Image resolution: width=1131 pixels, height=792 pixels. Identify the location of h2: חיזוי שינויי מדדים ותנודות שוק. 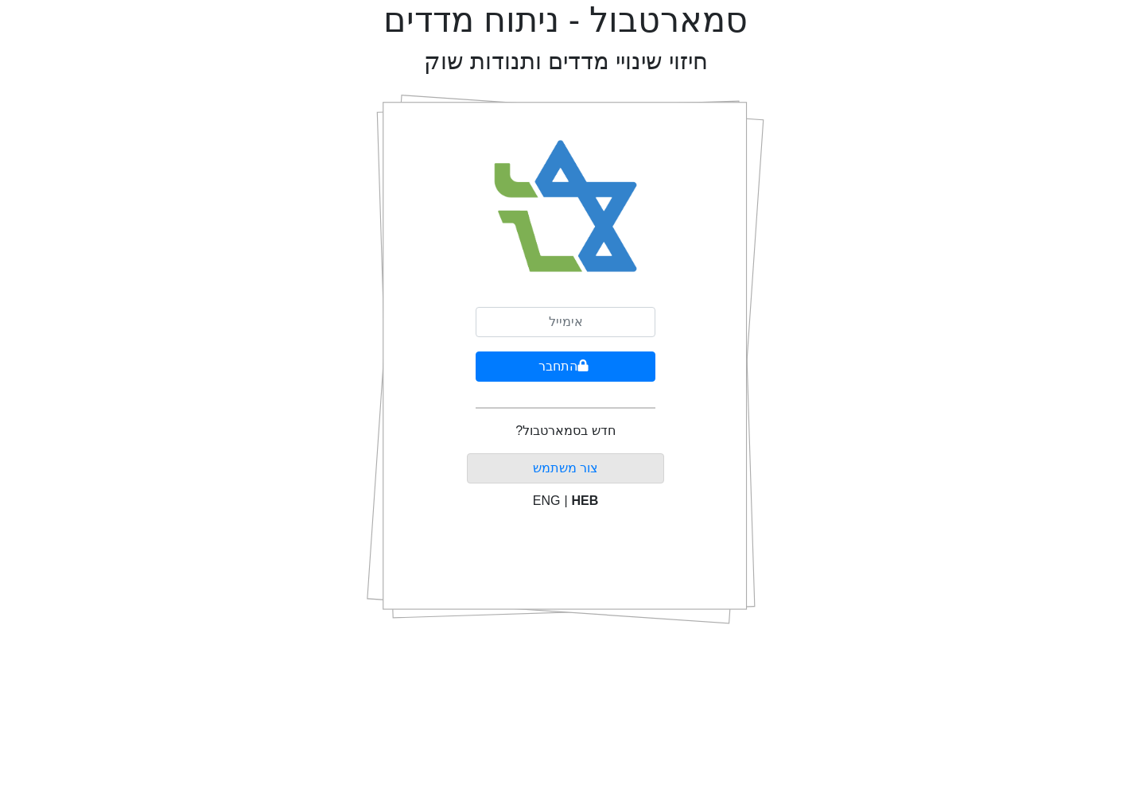
(565, 61).